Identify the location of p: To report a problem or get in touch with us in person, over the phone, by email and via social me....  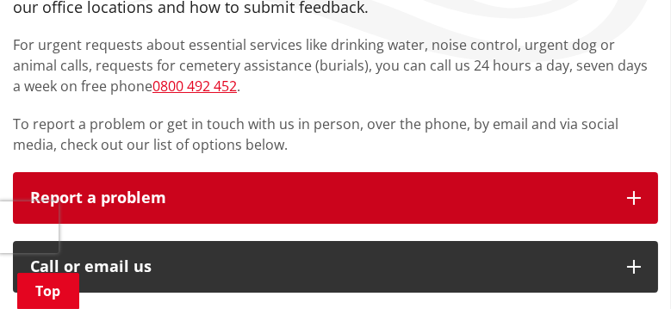
(335, 134).